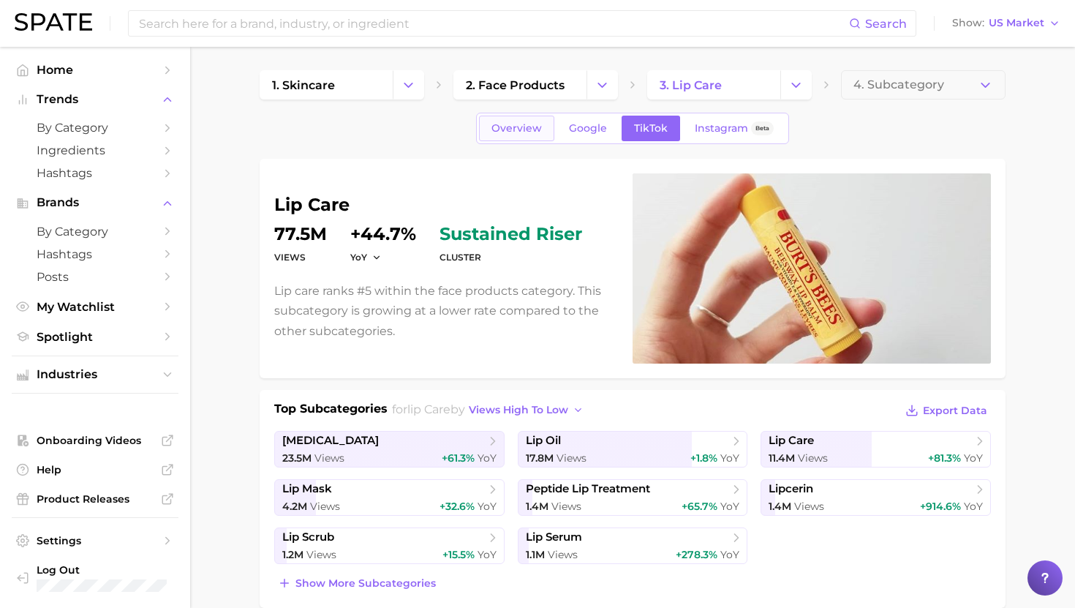  I want to click on span: Google, so click(588, 128).